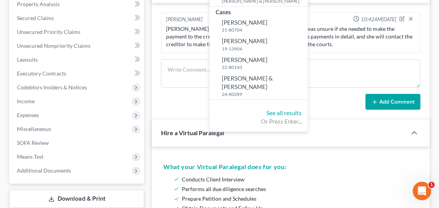 This screenshot has width=439, height=208. I want to click on span: Hire a Virtual Paralegal, so click(193, 132).